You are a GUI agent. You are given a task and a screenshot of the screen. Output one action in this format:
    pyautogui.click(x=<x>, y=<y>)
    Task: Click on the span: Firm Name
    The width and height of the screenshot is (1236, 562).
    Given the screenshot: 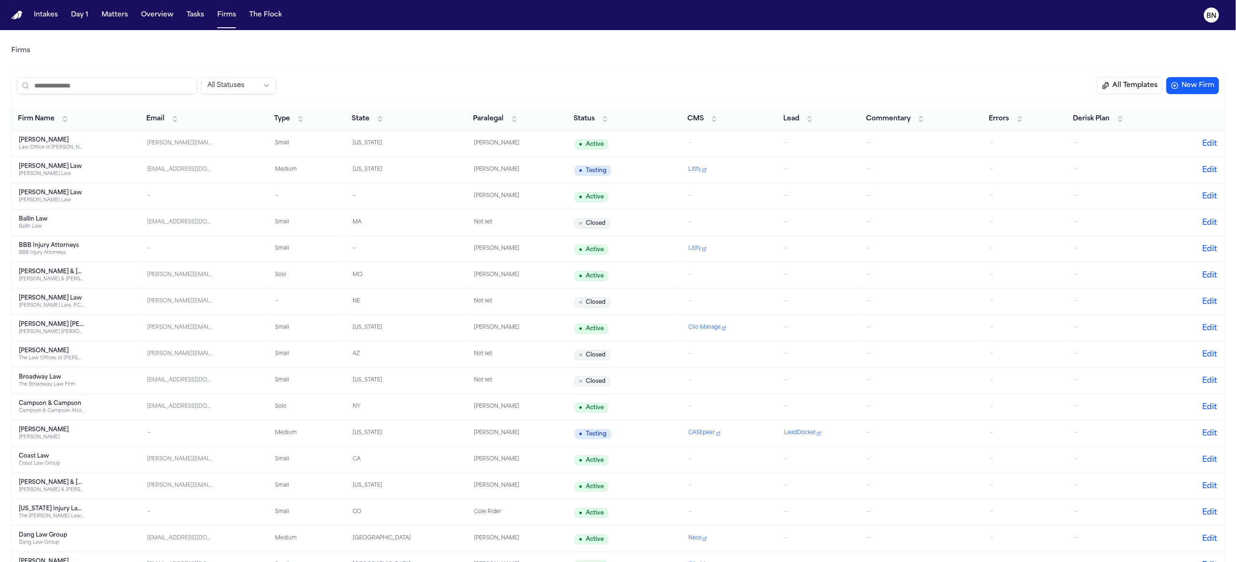 What is the action you would take?
    pyautogui.click(x=36, y=119)
    